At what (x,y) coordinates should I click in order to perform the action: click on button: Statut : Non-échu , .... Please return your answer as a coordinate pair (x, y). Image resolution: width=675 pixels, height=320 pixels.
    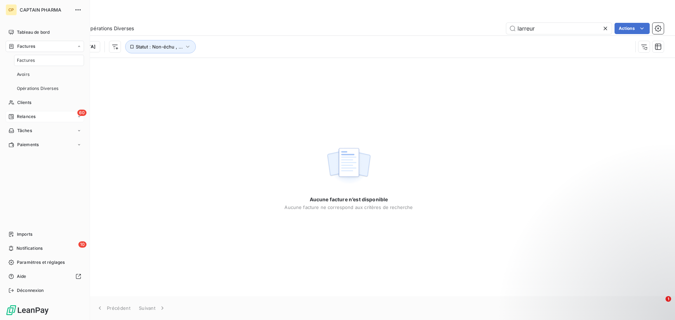
    Looking at the image, I should click on (160, 47).